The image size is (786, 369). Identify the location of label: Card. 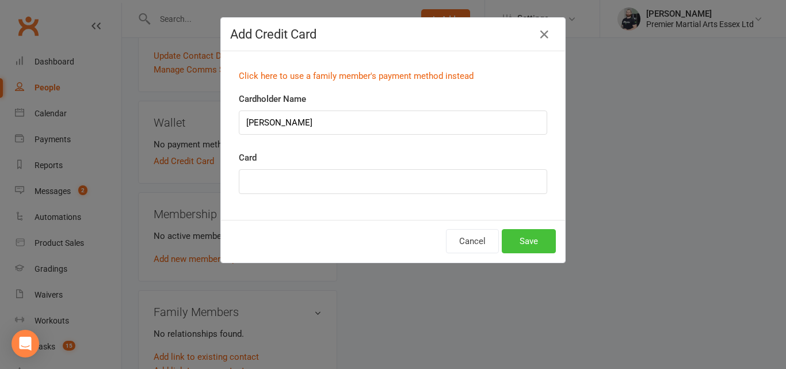
(248, 158).